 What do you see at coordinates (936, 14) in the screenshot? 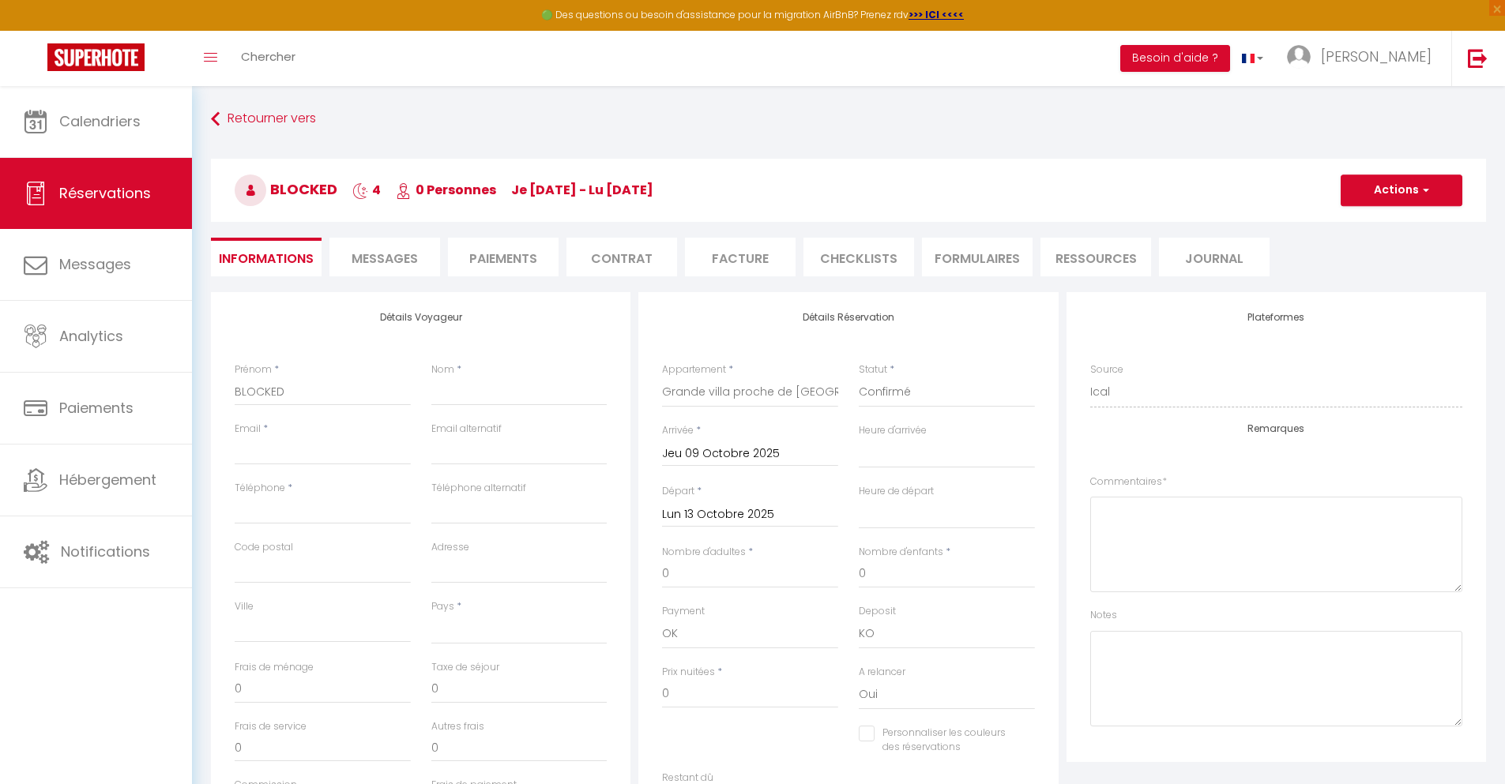
I see `a: >>> ICI <<<<` at bounding box center [936, 14].